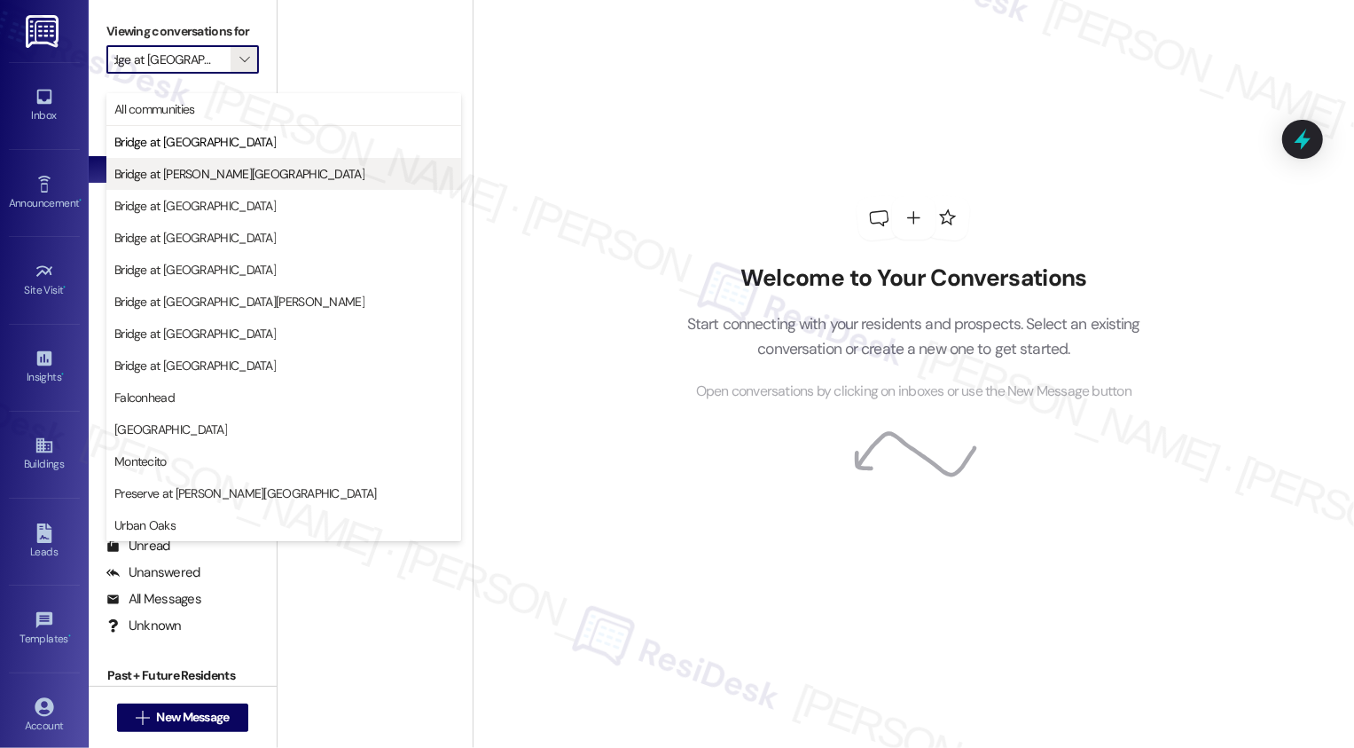 This screenshot has width=1354, height=748. What do you see at coordinates (192, 717) in the screenshot?
I see `span: New Message` at bounding box center [192, 717].